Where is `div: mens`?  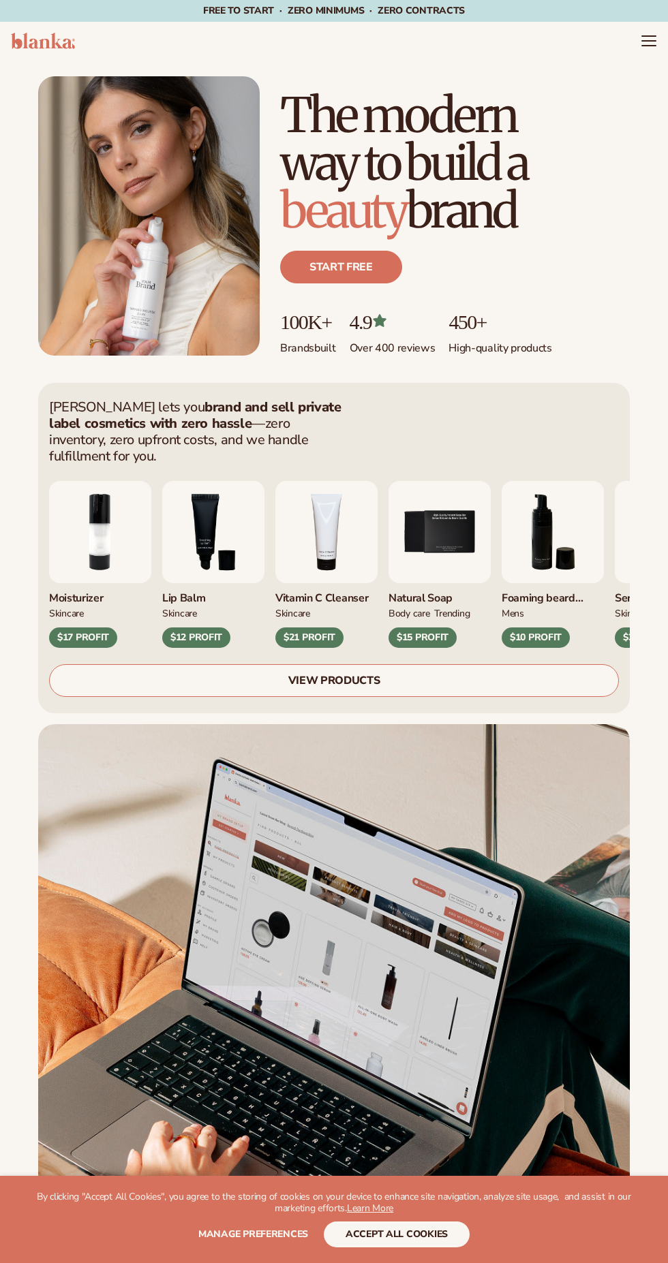
div: mens is located at coordinates (512, 613).